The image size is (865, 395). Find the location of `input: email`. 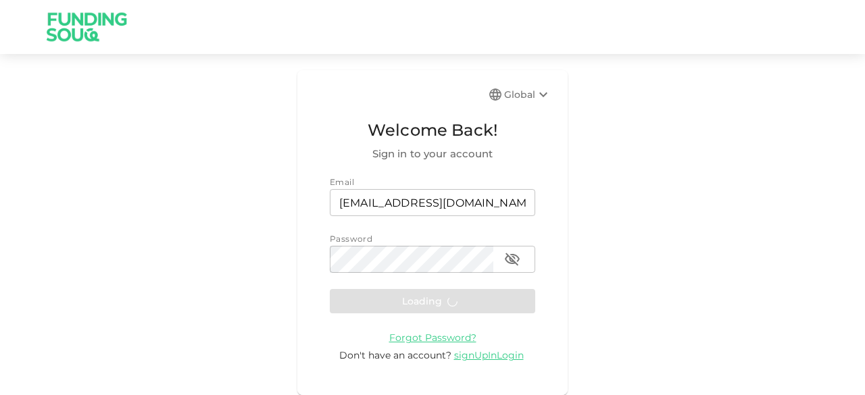

input: email is located at coordinates (432, 203).